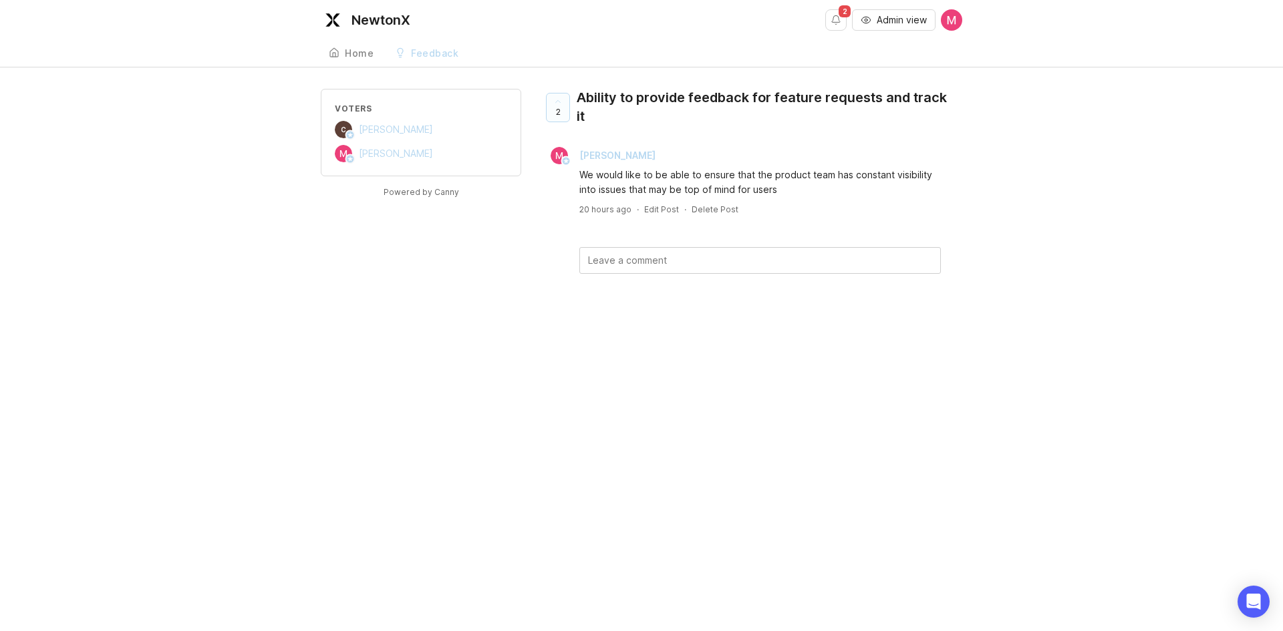 This screenshot has height=631, width=1283. Describe the element at coordinates (426, 53) in the screenshot. I see `a: Feedback` at that location.